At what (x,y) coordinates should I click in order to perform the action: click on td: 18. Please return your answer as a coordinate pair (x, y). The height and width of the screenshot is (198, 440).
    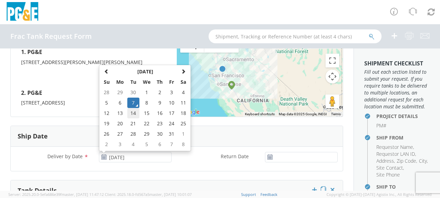
    Looking at the image, I should click on (184, 113).